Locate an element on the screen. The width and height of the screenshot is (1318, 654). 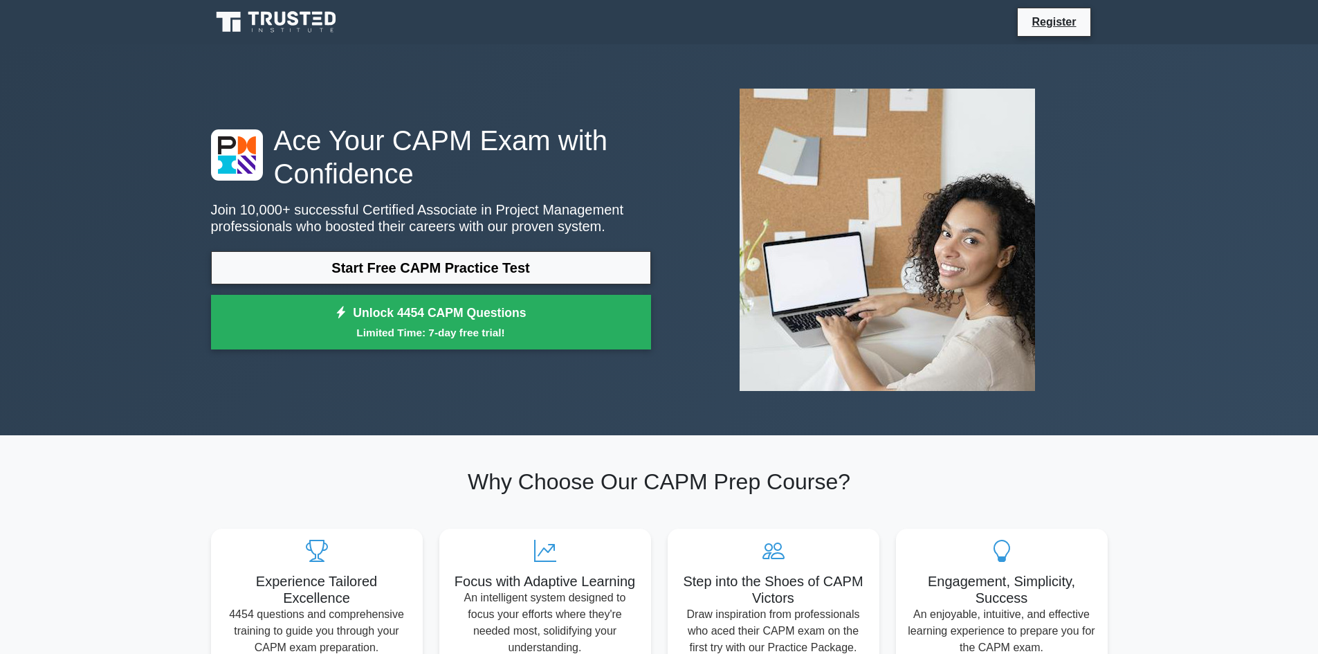
a: Start Free CAPM Practice Test is located at coordinates (431, 268).